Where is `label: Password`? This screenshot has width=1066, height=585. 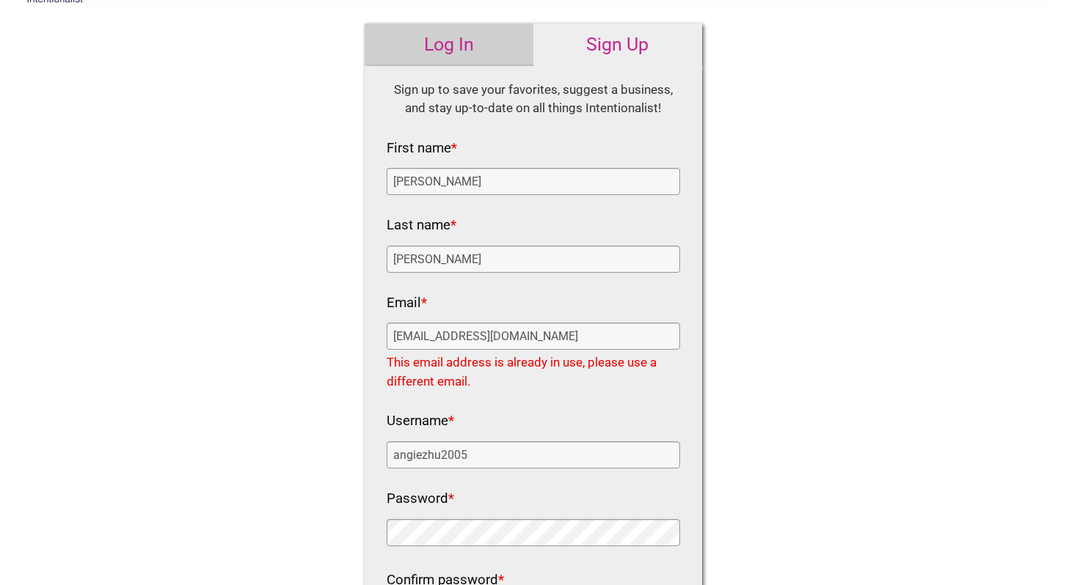
label: Password is located at coordinates (420, 499).